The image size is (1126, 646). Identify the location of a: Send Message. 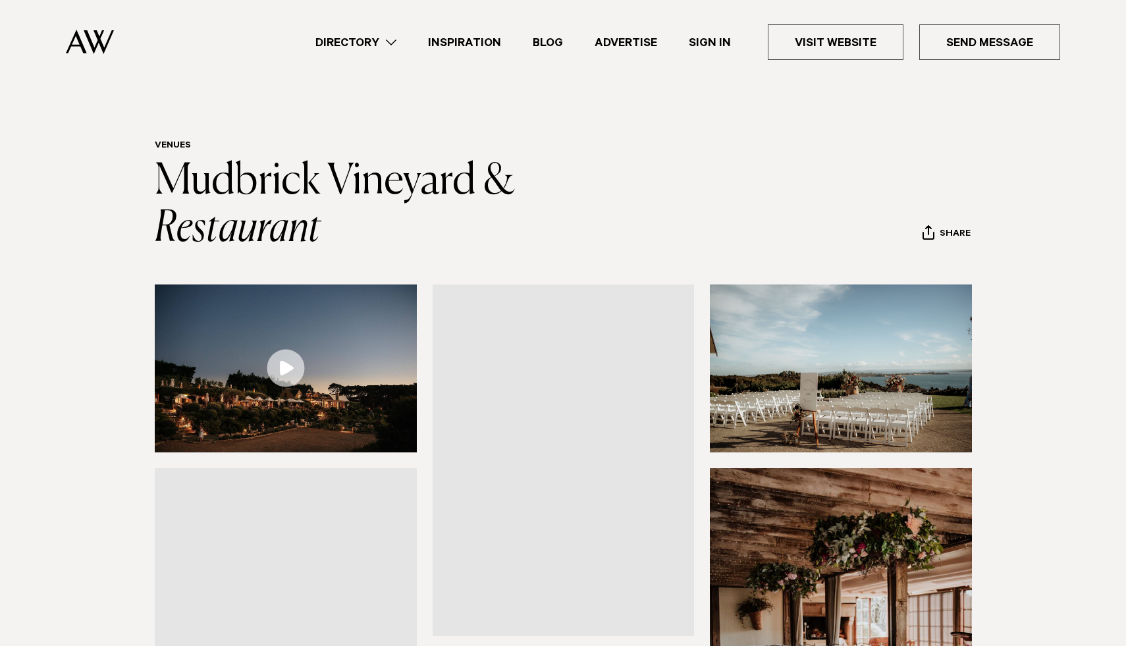
(989, 42).